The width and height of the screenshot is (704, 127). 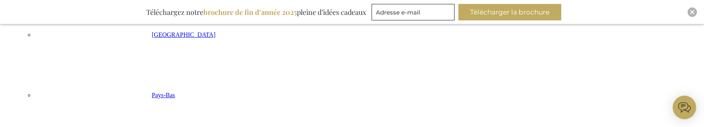 What do you see at coordinates (256, 12) in the screenshot?
I see `div: Téléchargez notre pleine d’idées cadeaux` at bounding box center [256, 12].